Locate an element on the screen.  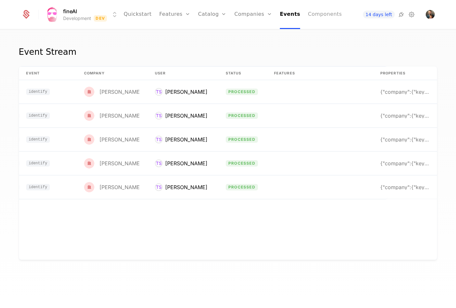
div: Development is located at coordinates (77, 18).